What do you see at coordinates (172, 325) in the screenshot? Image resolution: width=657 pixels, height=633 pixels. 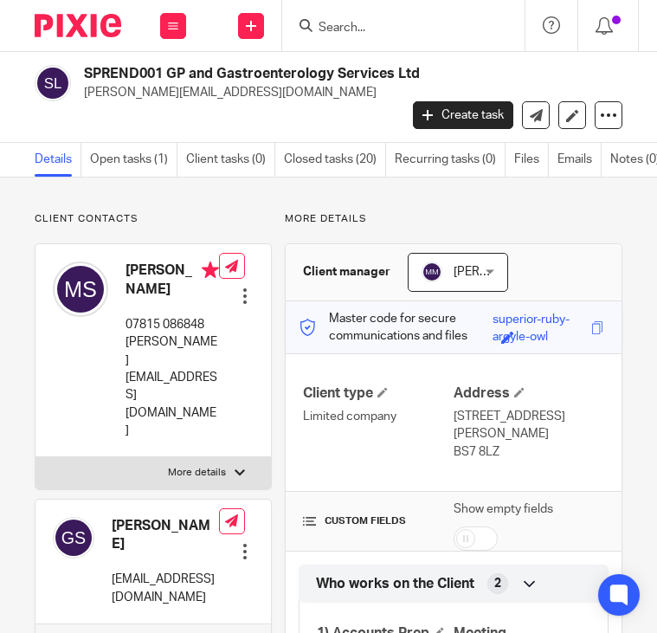 I see `p: 07815 086848` at bounding box center [172, 325].